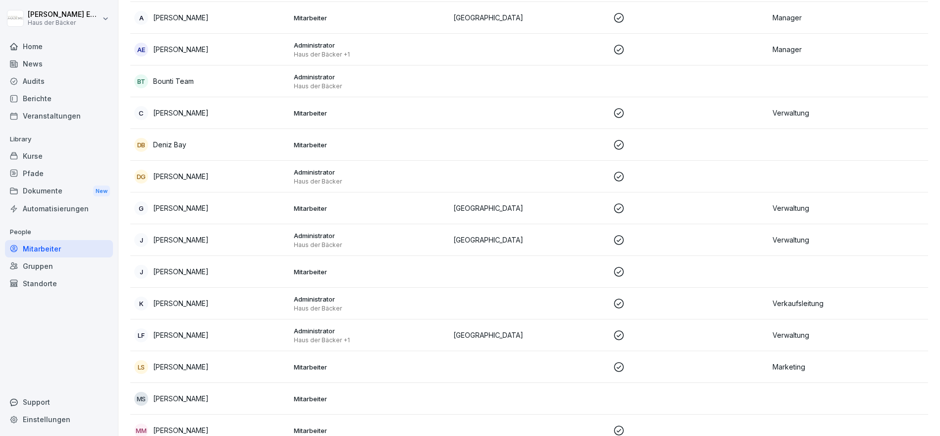 The width and height of the screenshot is (940, 436). Describe the element at coordinates (59, 63) in the screenshot. I see `a: News` at that location.